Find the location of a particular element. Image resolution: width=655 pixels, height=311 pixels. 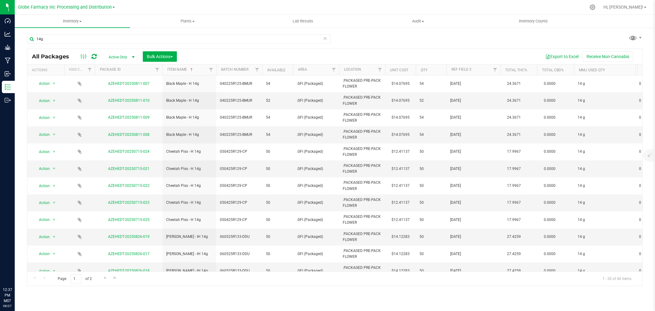

td: $14.12283 is located at coordinates (401, 237).